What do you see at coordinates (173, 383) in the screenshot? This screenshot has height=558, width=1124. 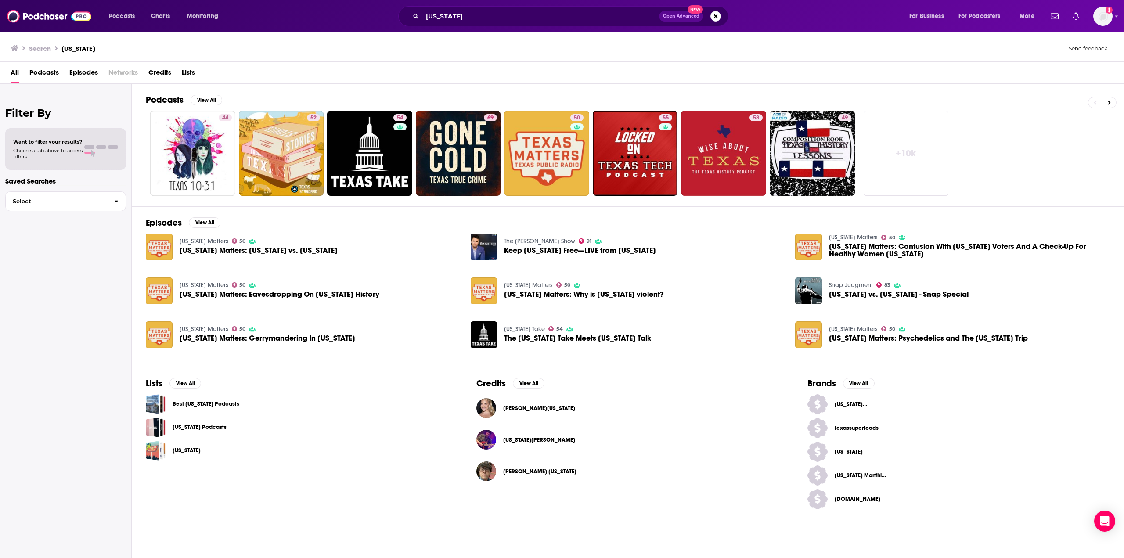 I see `a: ListsView All` at bounding box center [173, 383].